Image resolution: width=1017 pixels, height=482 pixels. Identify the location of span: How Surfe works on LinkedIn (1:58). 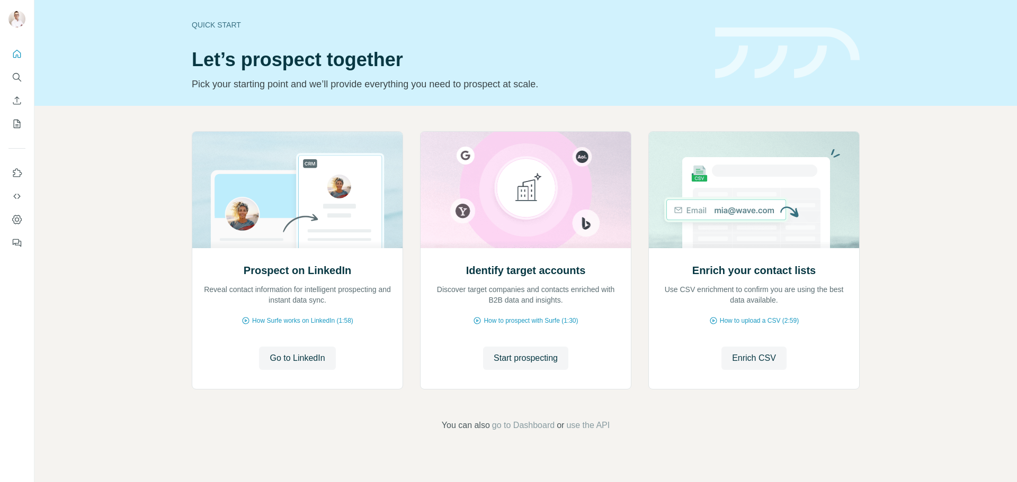
(302, 321).